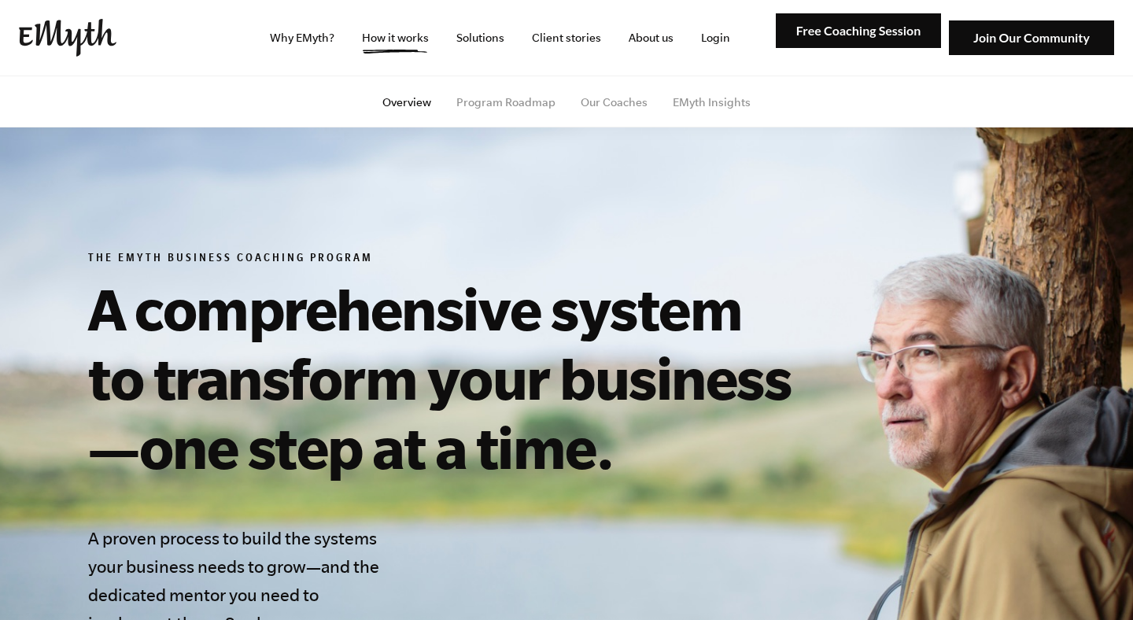  What do you see at coordinates (711, 102) in the screenshot?
I see `a: EMyth Insights` at bounding box center [711, 102].